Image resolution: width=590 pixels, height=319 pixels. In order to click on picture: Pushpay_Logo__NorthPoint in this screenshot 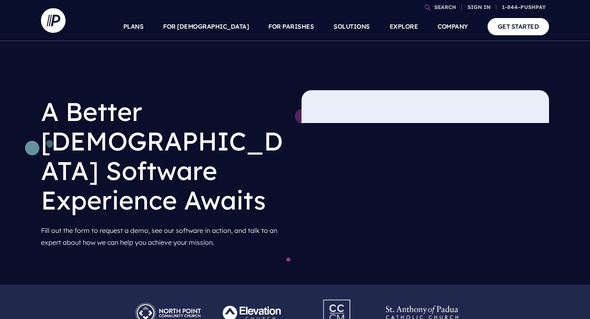, I will do `click(168, 301)`.